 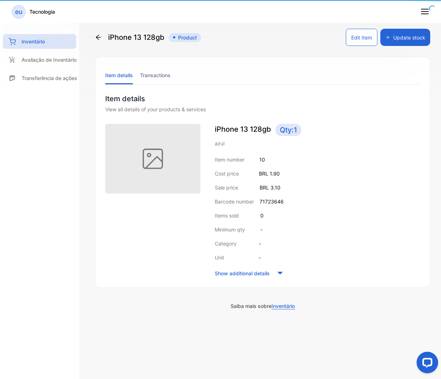 I want to click on span: Product, so click(x=185, y=37).